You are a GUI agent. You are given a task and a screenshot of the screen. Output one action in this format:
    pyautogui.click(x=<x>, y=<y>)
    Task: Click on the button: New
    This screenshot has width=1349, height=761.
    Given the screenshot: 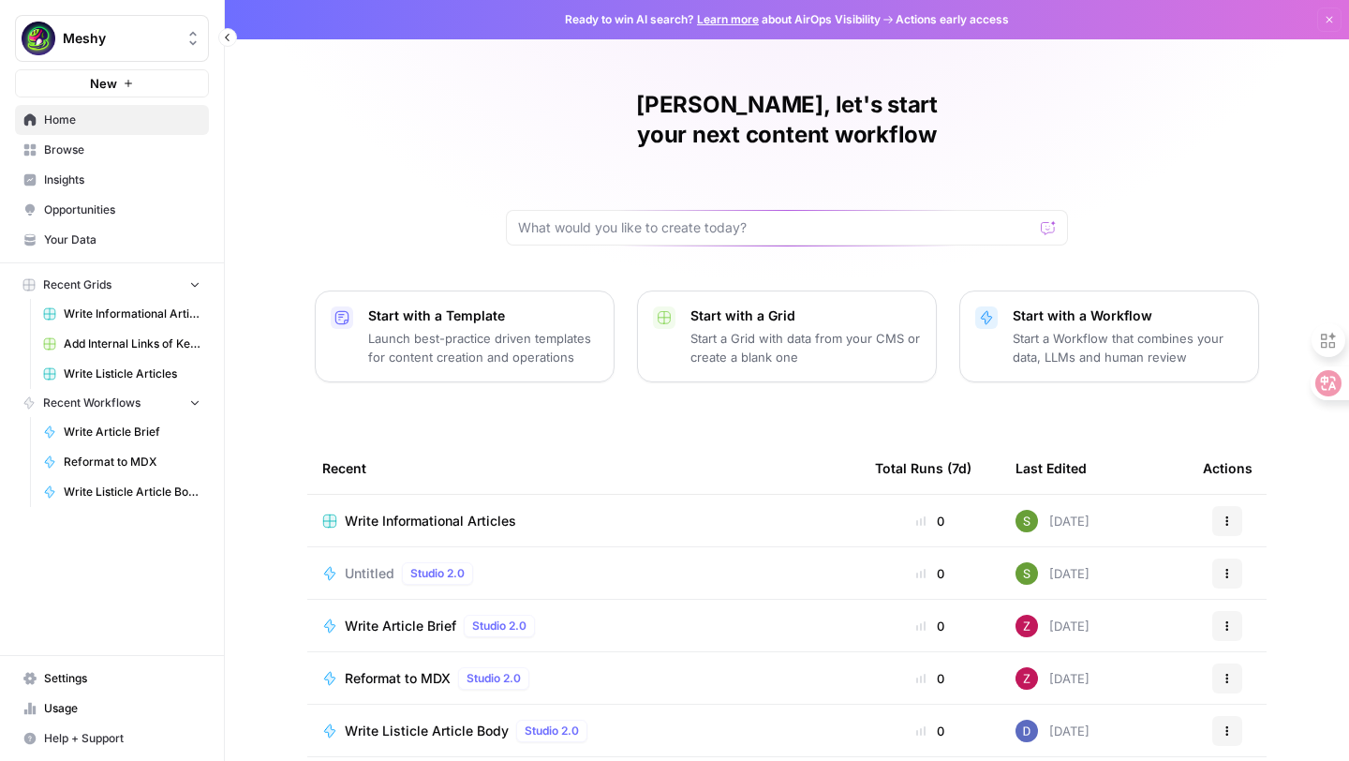 What is the action you would take?
    pyautogui.click(x=112, y=83)
    